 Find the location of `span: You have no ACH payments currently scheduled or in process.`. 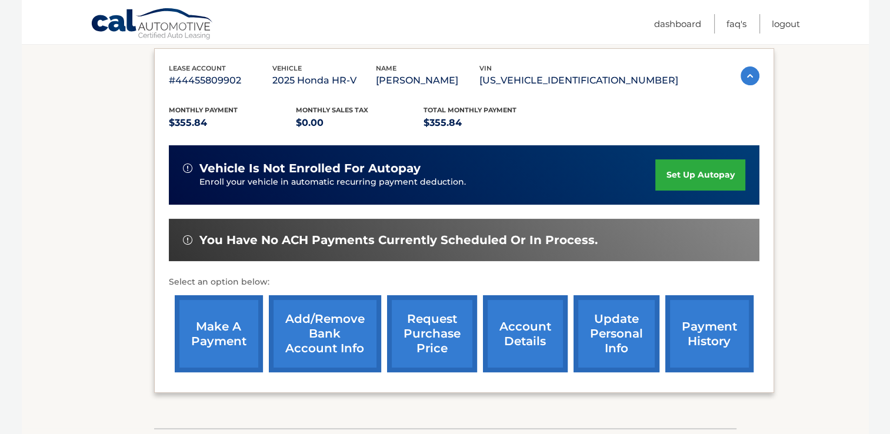

span: You have no ACH payments currently scheduled or in process. is located at coordinates (398, 240).